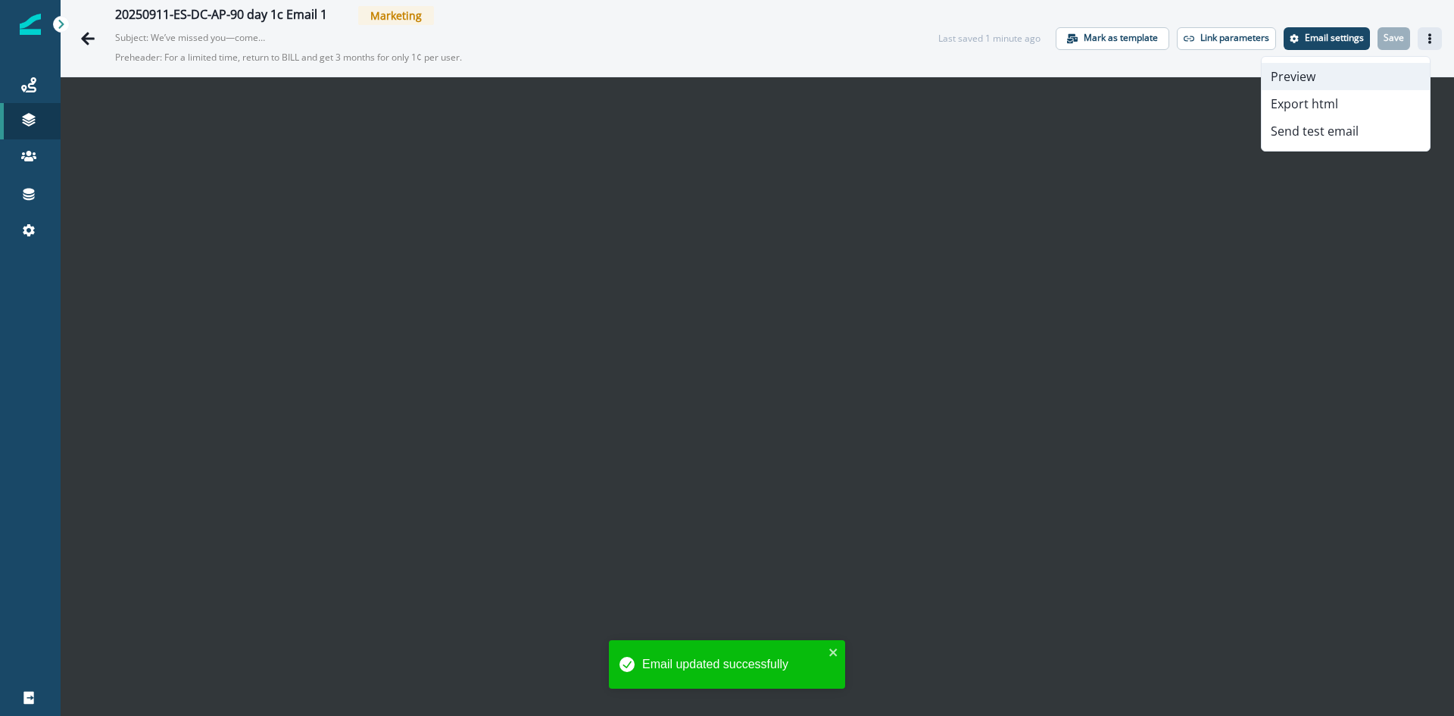  Describe the element at coordinates (733, 664) in the screenshot. I see `div: Email updated successfully` at that location.